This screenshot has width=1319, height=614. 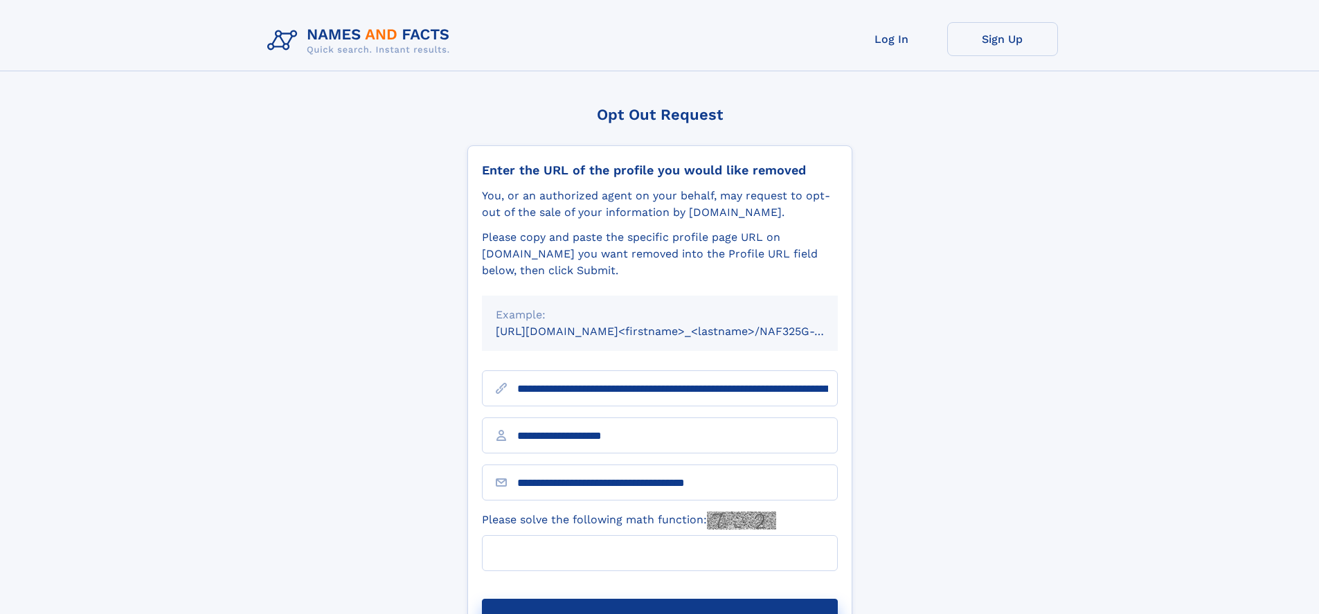 I want to click on img: Logo Names and Facts, so click(x=361, y=41).